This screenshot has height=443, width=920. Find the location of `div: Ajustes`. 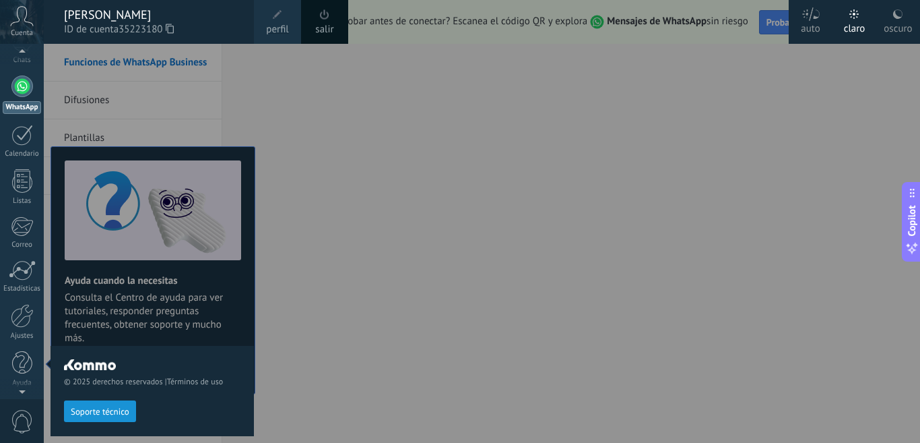

div: Ajustes is located at coordinates (22, 336).